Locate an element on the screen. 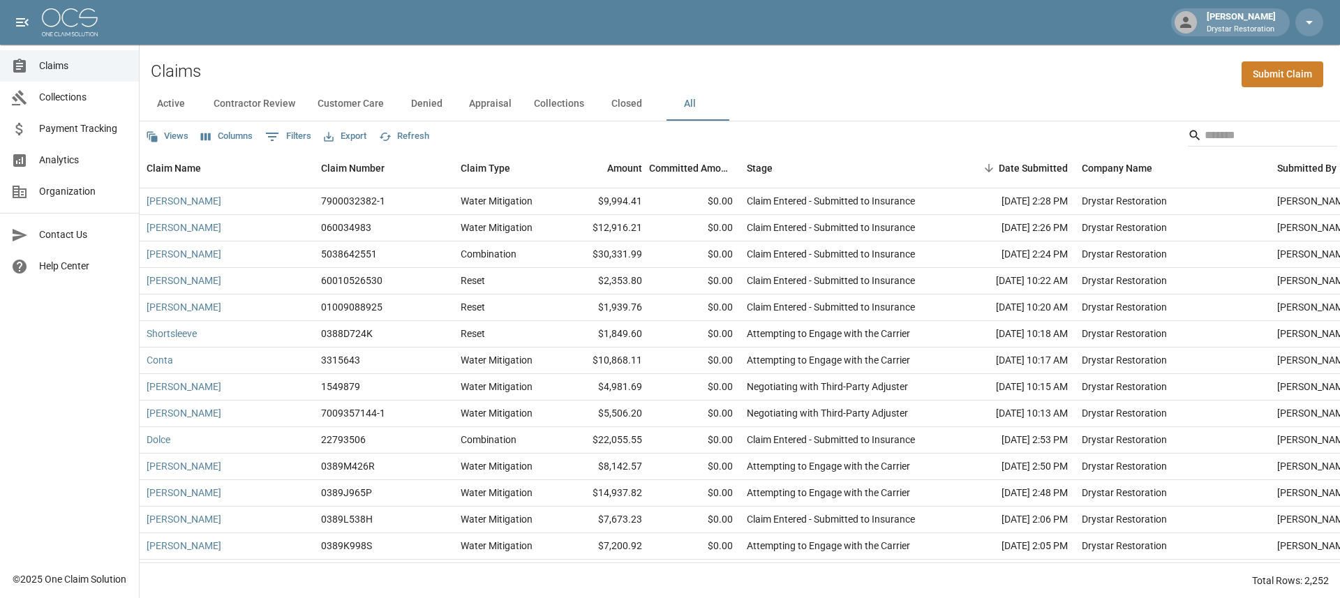 This screenshot has height=598, width=1340. div: $1,849.60 is located at coordinates (604, 334).